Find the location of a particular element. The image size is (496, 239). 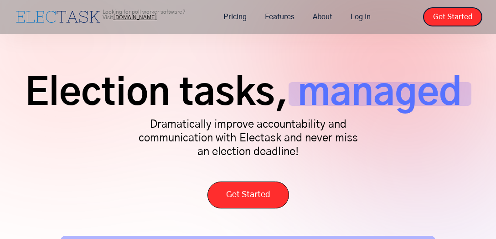

span: managed is located at coordinates (380, 94).